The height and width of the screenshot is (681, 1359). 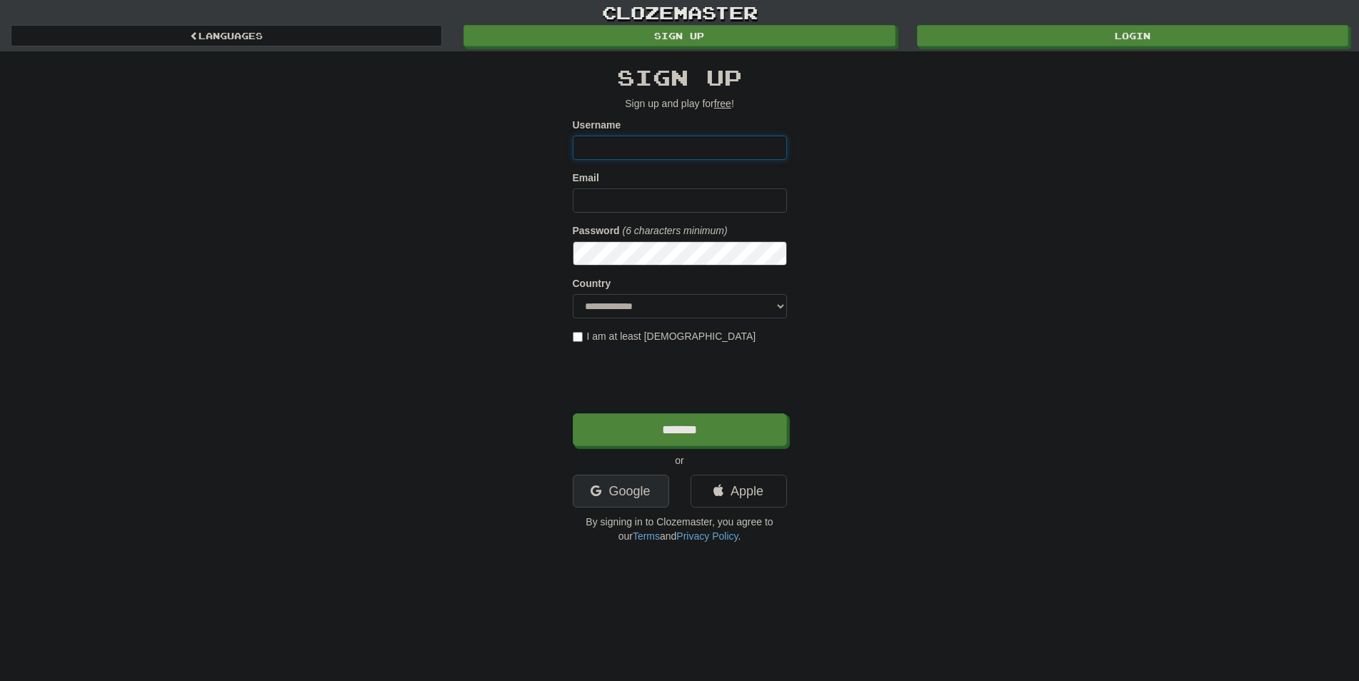 I want to click on h2: Sign up, so click(x=680, y=77).